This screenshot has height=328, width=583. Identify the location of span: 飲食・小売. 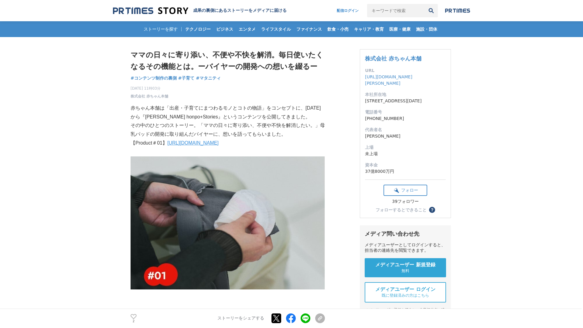
(338, 29).